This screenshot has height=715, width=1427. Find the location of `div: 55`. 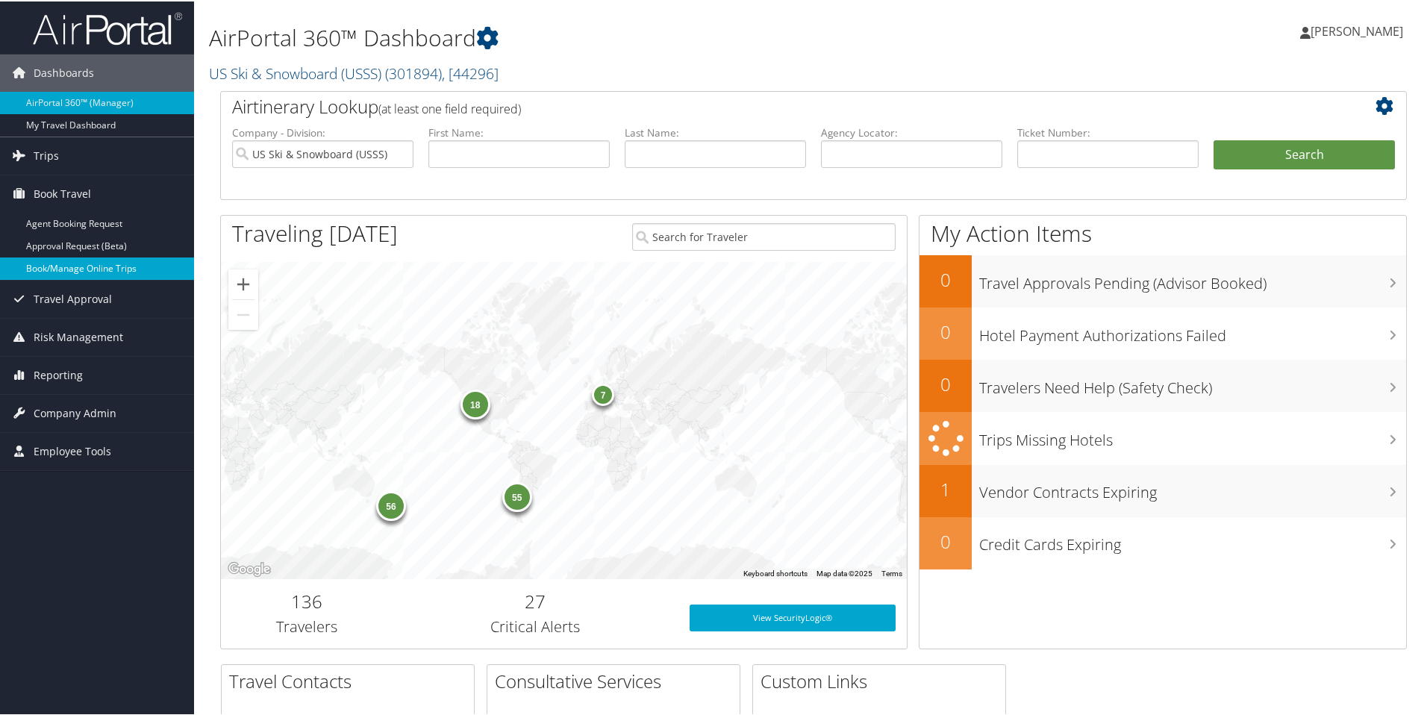

div: 55 is located at coordinates (517, 496).